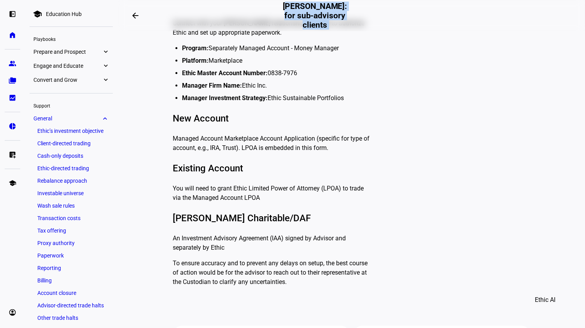 The image size is (585, 328). I want to click on a: Ethic’s investment objective, so click(71, 131).